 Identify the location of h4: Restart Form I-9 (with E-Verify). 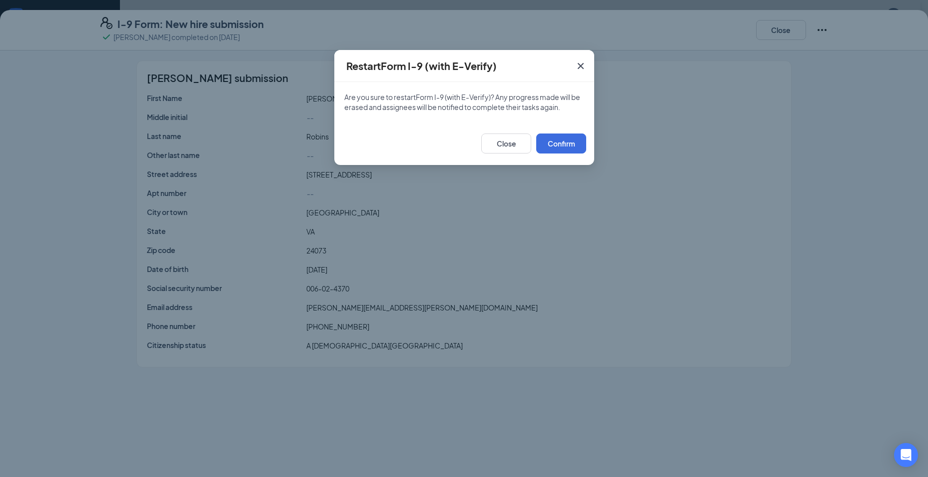
(421, 66).